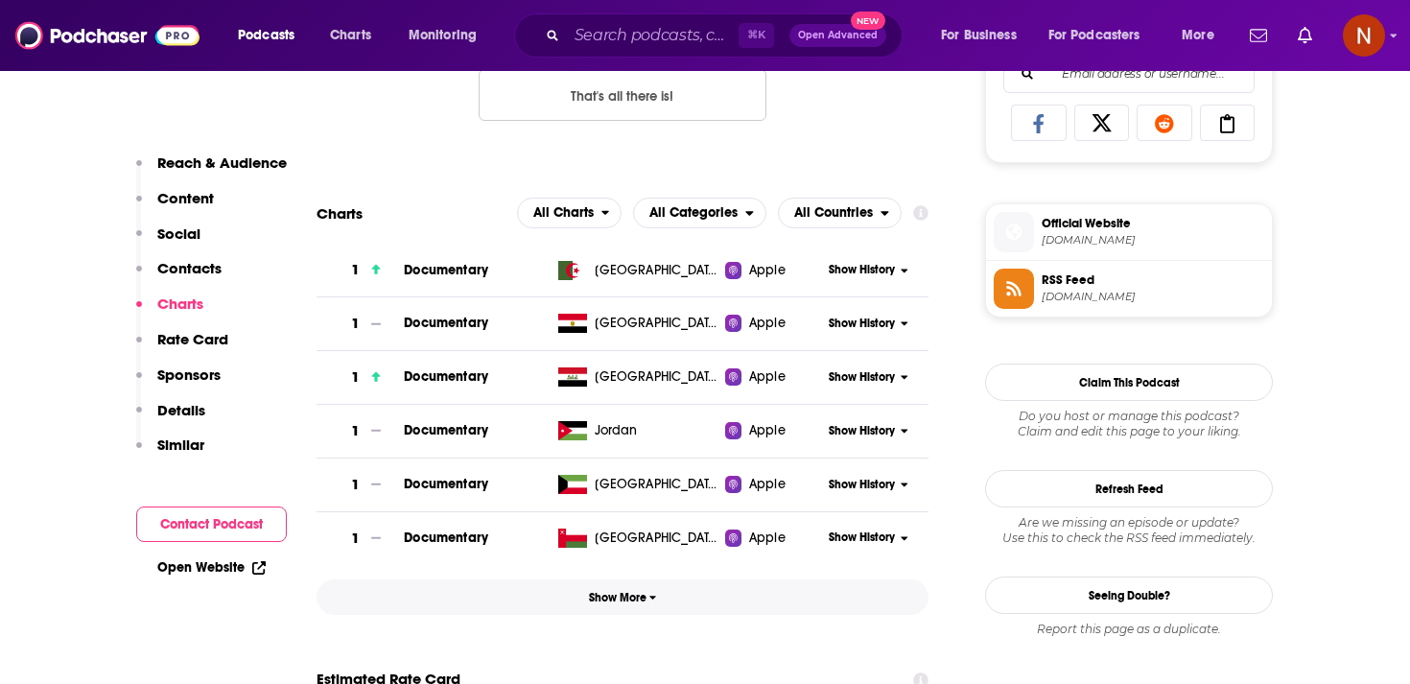 The image size is (1410, 684). What do you see at coordinates (563, 213) in the screenshot?
I see `span: All Charts` at bounding box center [563, 213].